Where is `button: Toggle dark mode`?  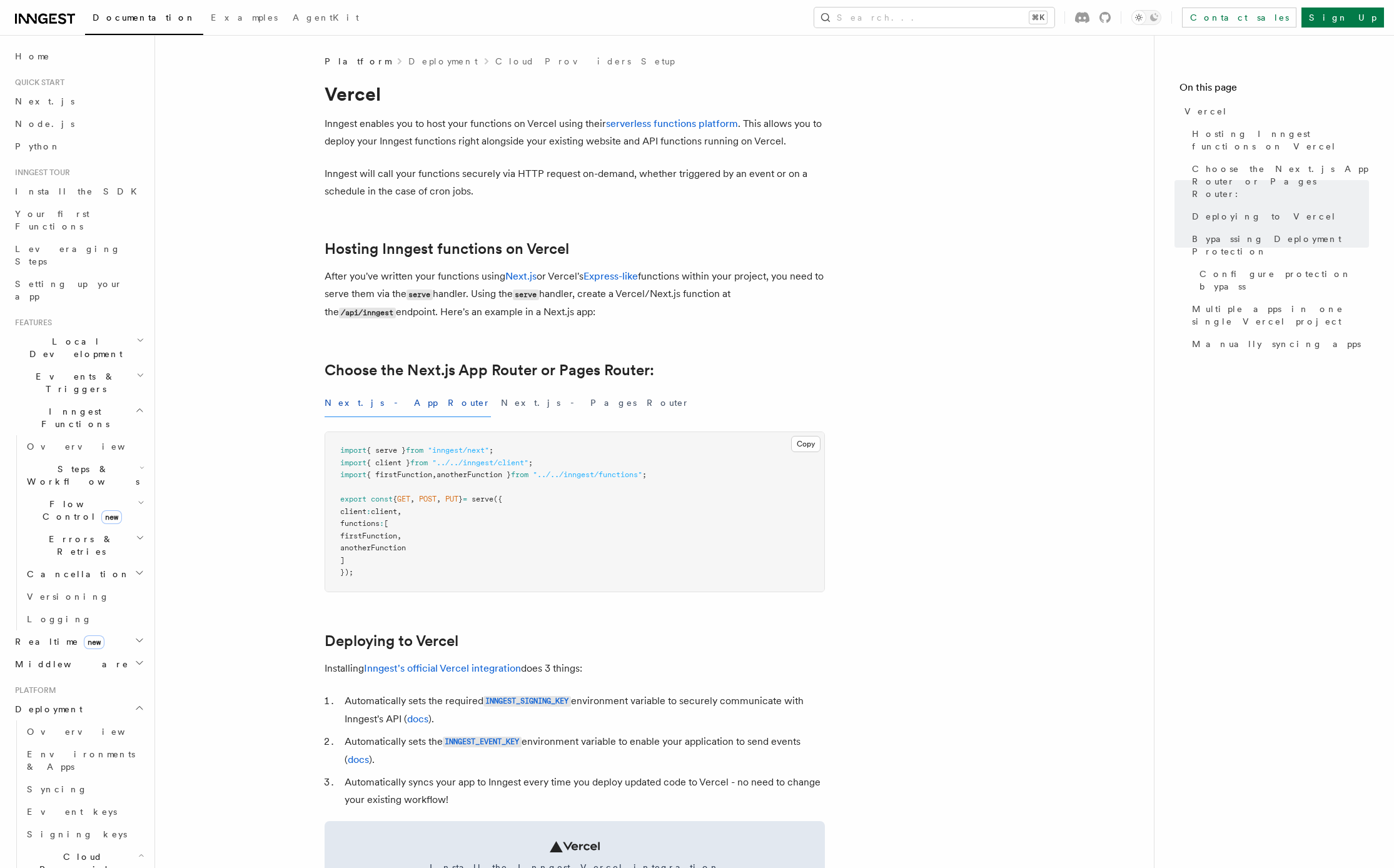 button: Toggle dark mode is located at coordinates (1146, 17).